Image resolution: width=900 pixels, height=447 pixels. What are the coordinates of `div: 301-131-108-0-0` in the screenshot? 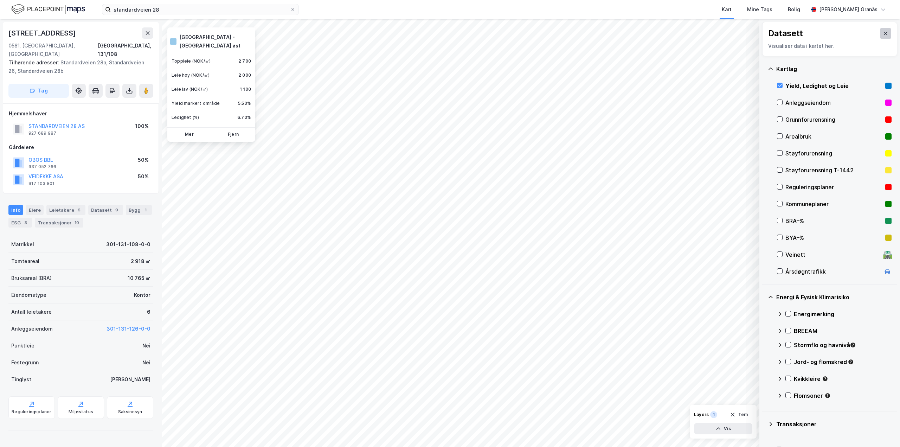 It's located at (128, 244).